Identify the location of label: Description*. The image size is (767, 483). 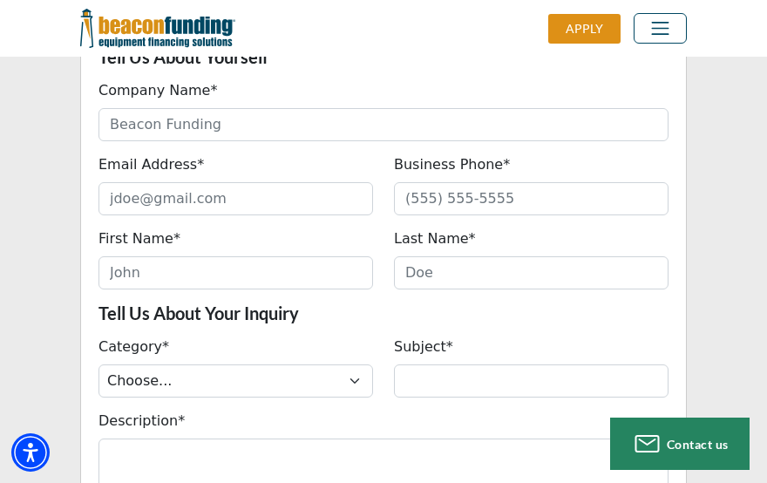
(141, 421).